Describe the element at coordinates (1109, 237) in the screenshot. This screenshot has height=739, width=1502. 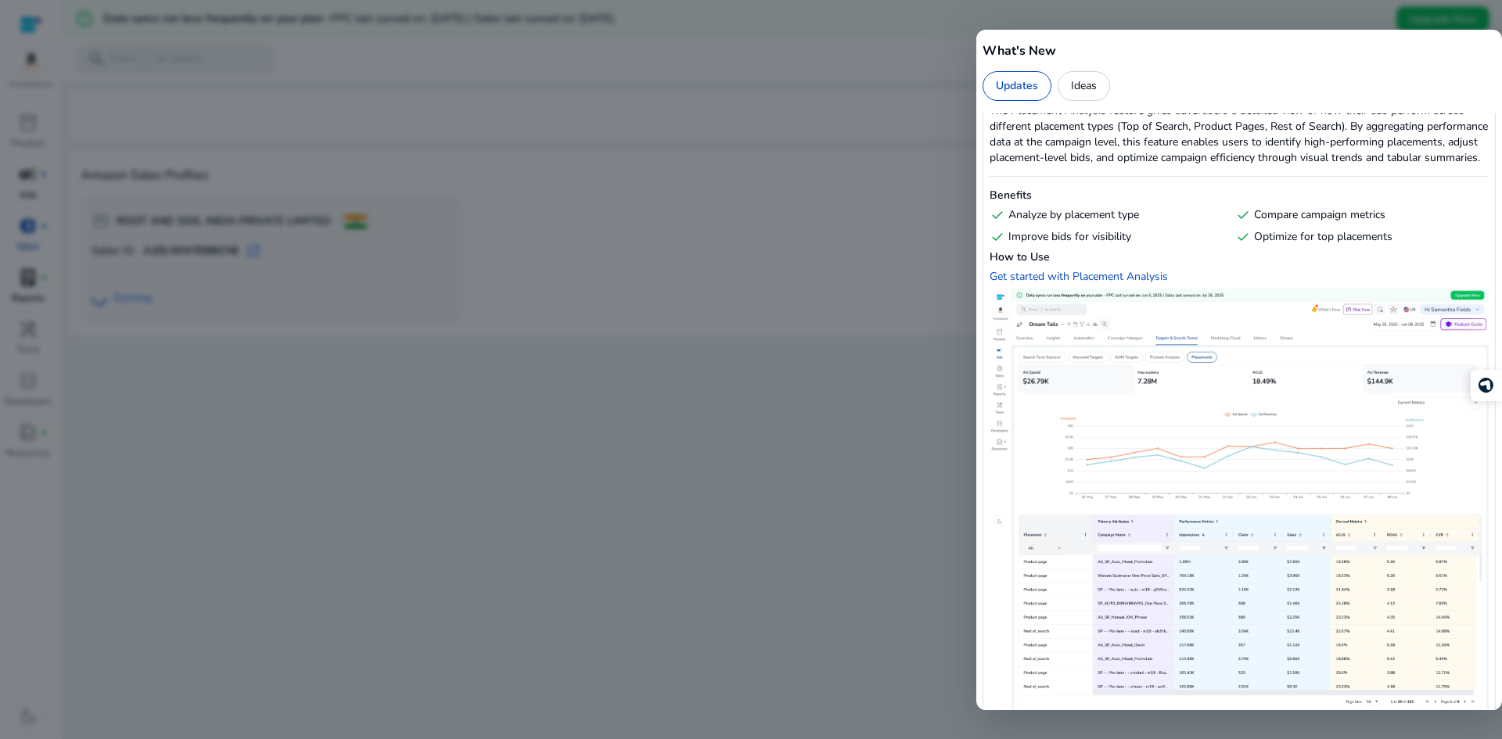
I see `div: Improve bids for visibility` at that location.